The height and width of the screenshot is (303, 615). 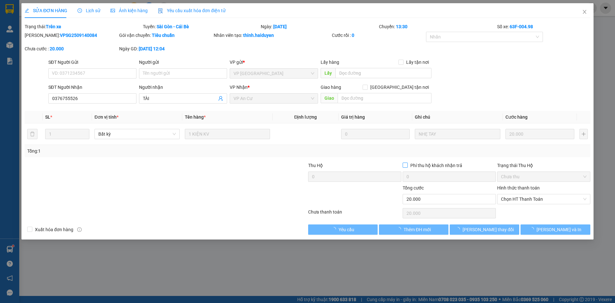 I want to click on span: Ảnh kiện hàng, so click(x=129, y=11).